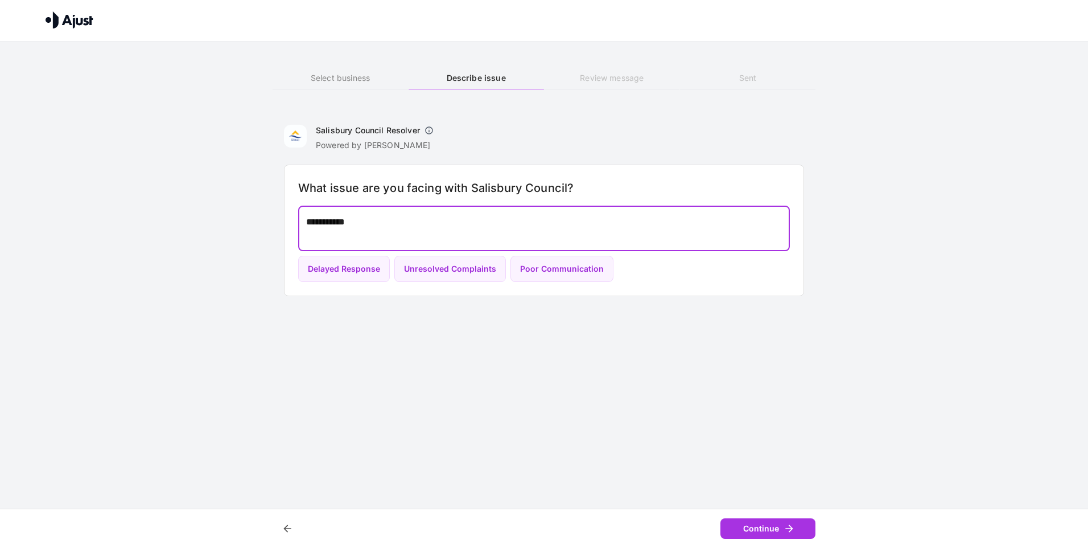  Describe the element at coordinates (544, 188) in the screenshot. I see `h6: What issue are you facing with Salisbury Council?` at that location.